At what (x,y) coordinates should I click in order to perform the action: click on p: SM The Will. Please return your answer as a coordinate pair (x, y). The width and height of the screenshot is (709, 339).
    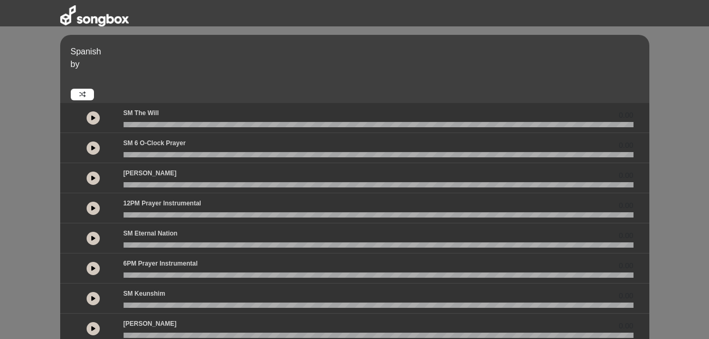
    Looking at the image, I should click on (141, 113).